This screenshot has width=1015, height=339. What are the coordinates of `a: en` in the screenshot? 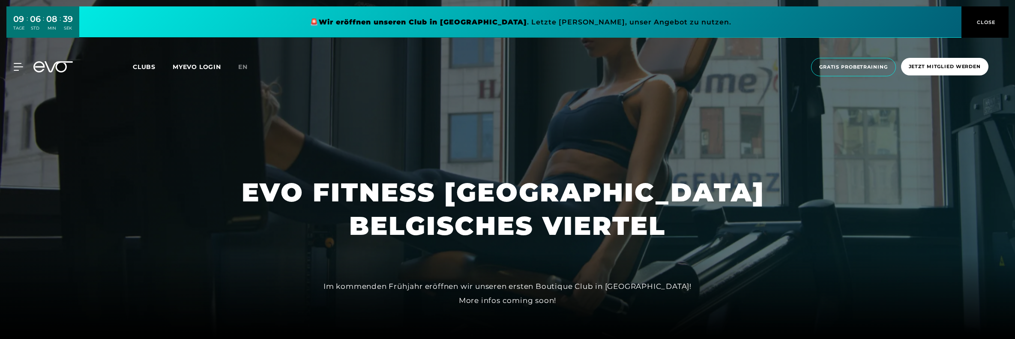 It's located at (248, 67).